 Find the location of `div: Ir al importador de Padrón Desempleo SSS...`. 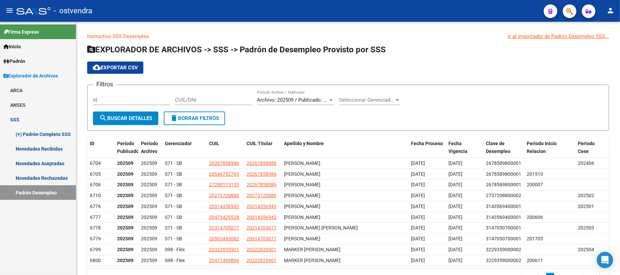

div: Ir al importador de Padrón Desempleo SSS... is located at coordinates (558, 36).